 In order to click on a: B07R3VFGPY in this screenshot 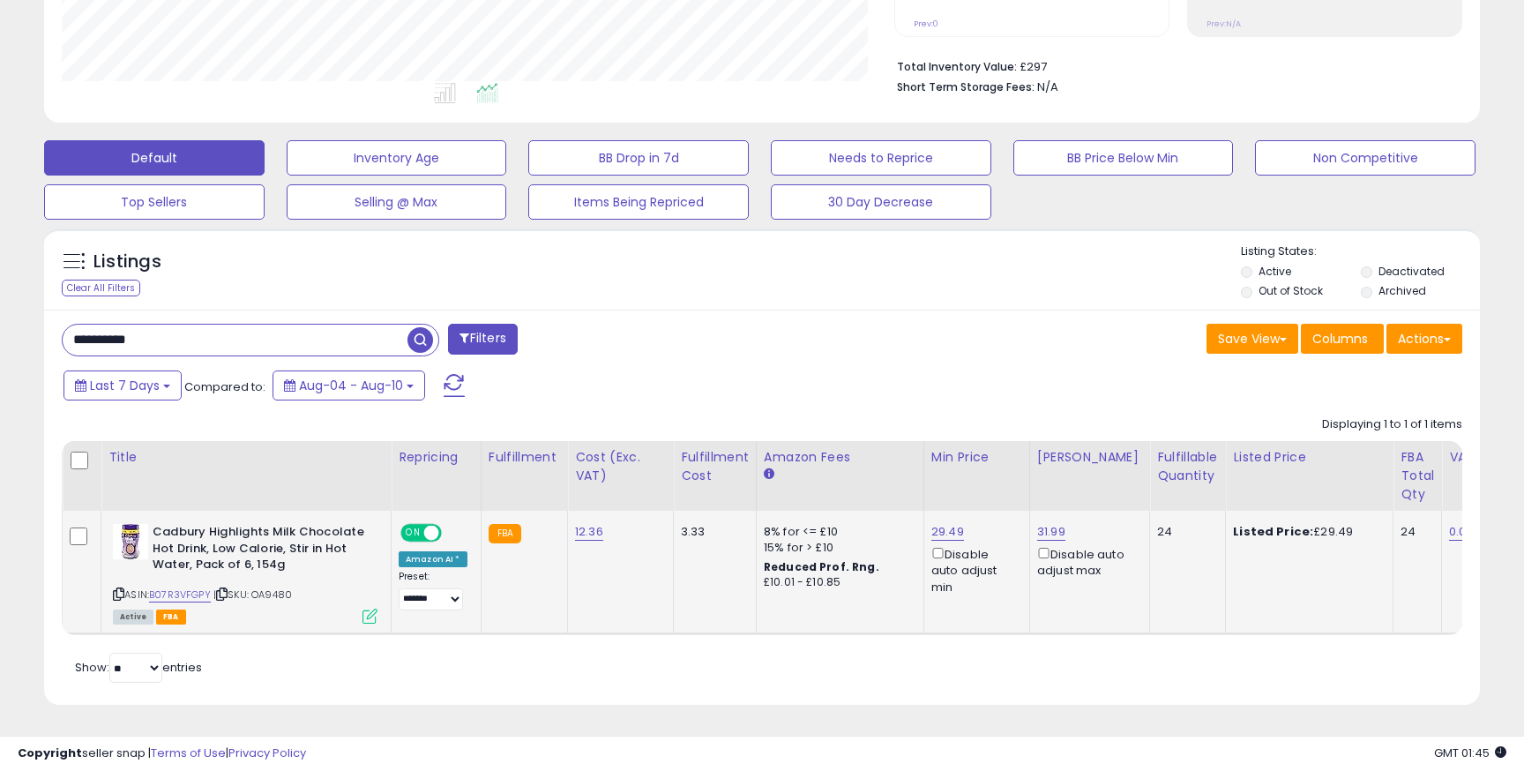, I will do `click(180, 595)`.